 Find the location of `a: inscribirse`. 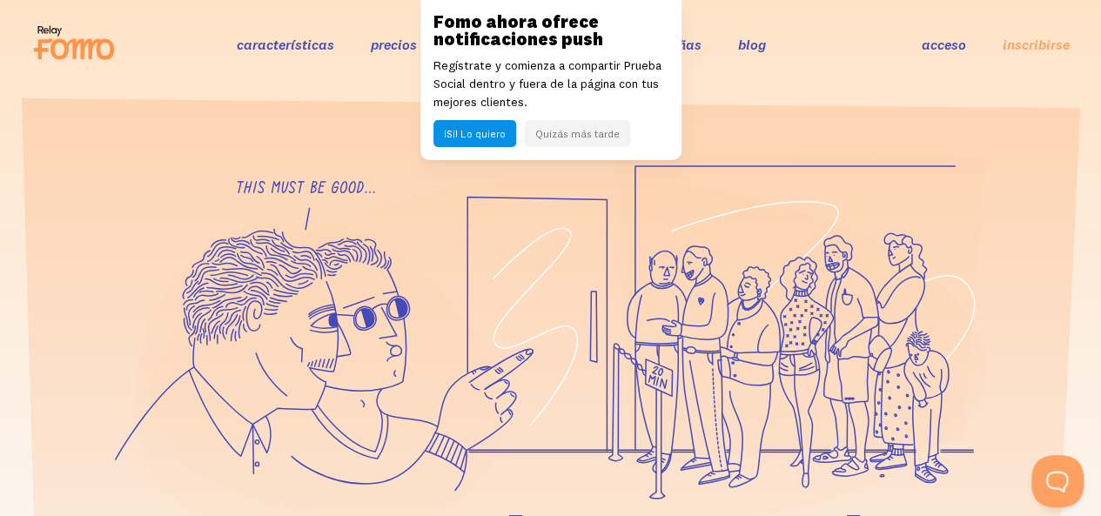

a: inscribirse is located at coordinates (1036, 44).